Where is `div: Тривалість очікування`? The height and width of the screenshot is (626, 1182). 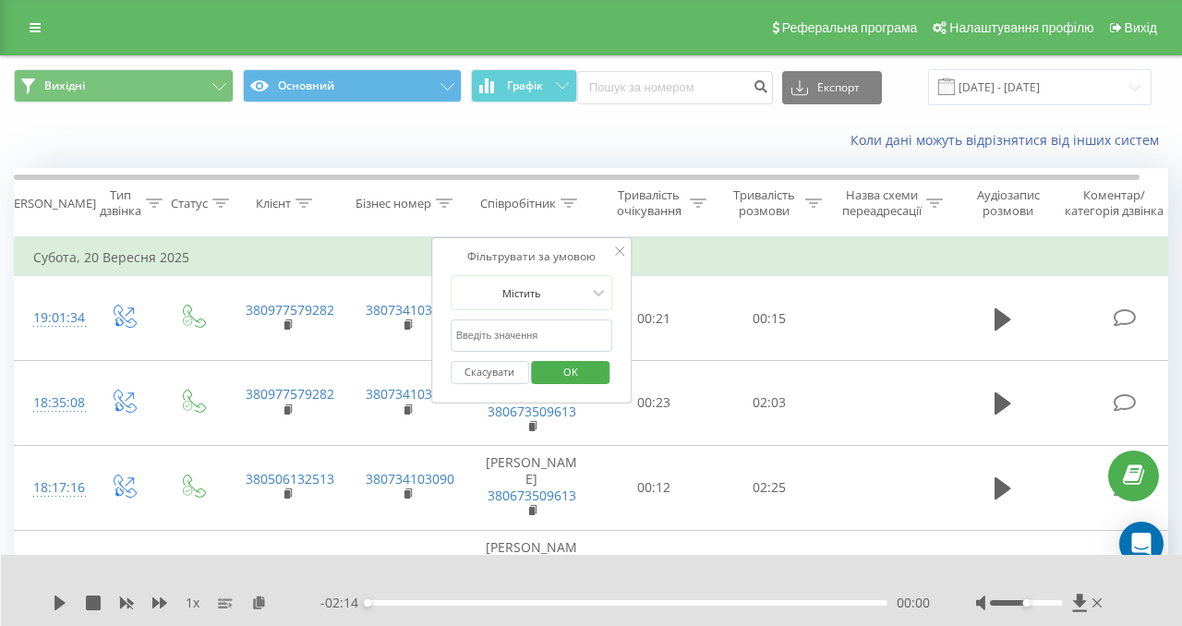 div: Тривалість очікування is located at coordinates (648, 203).